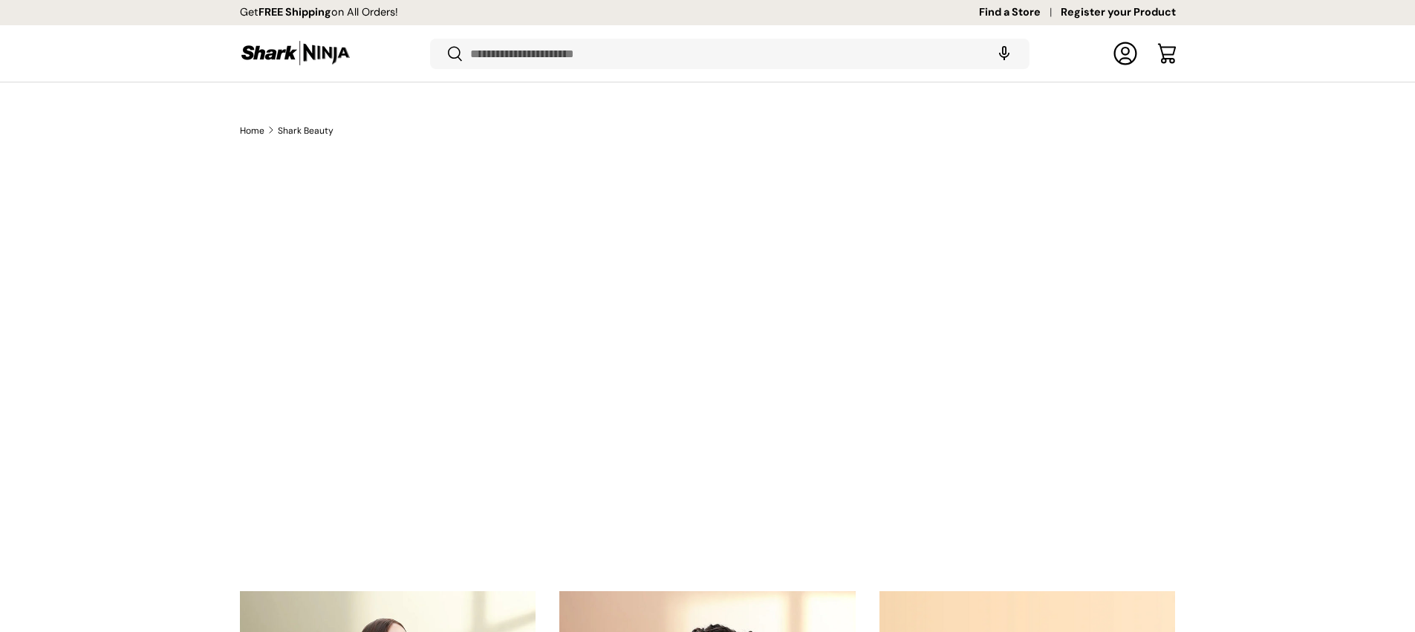  Describe the element at coordinates (296, 53) in the screenshot. I see `a: Shark Ninja Philippines` at that location.